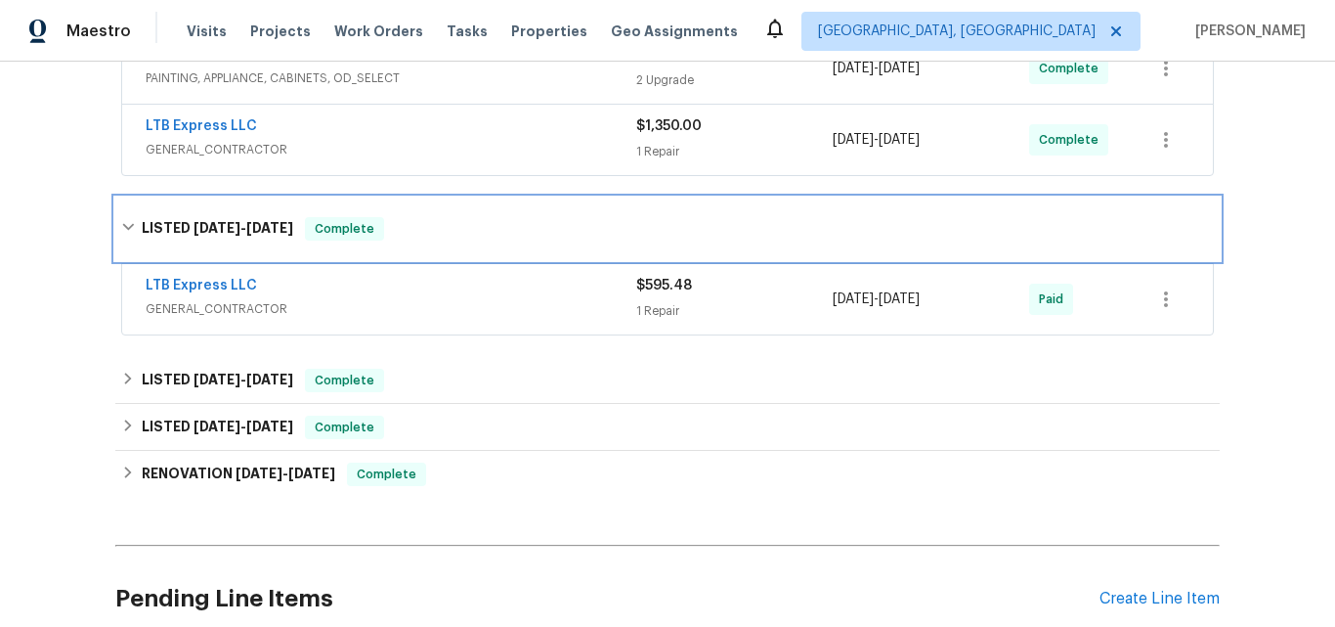  What do you see at coordinates (239, 474) in the screenshot?
I see `h6: RENOVATION` at bounding box center [239, 474].